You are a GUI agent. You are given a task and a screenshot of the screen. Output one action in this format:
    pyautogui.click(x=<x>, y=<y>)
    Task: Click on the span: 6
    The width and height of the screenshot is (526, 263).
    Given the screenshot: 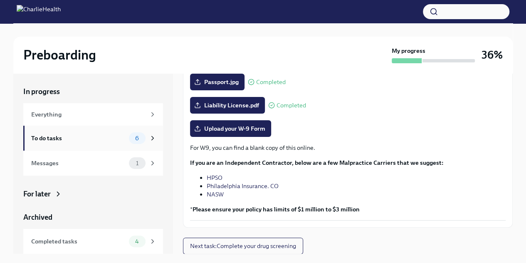 What is the action you would take?
    pyautogui.click(x=137, y=138)
    